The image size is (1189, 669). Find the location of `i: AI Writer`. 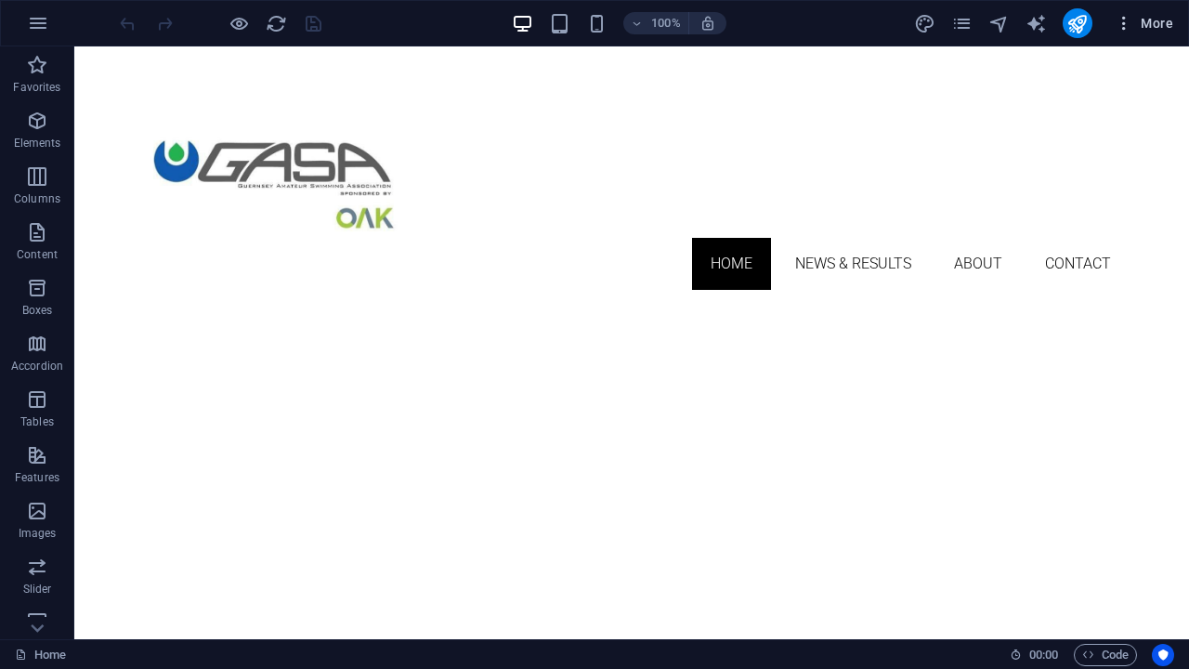

i: AI Writer is located at coordinates (1035, 23).